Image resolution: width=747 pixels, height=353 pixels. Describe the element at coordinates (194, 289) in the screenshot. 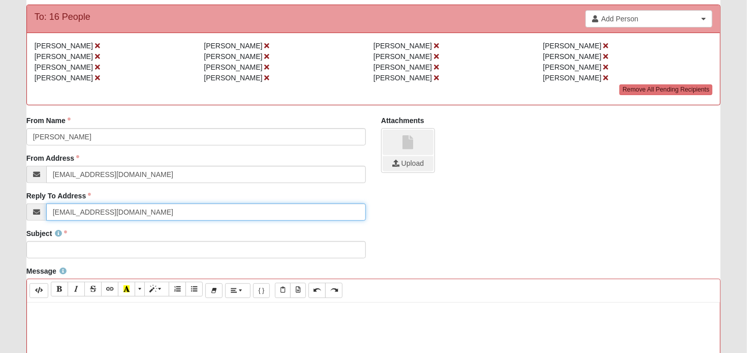

I see `button: Unordered list (CTRL+SHIFT+NUM7)` at that location.